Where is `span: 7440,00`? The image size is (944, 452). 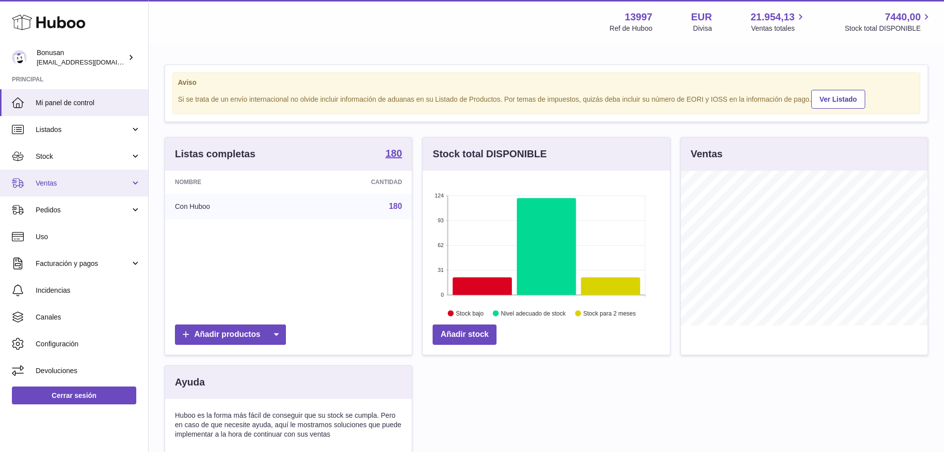
span: 7440,00 is located at coordinates (903, 17).